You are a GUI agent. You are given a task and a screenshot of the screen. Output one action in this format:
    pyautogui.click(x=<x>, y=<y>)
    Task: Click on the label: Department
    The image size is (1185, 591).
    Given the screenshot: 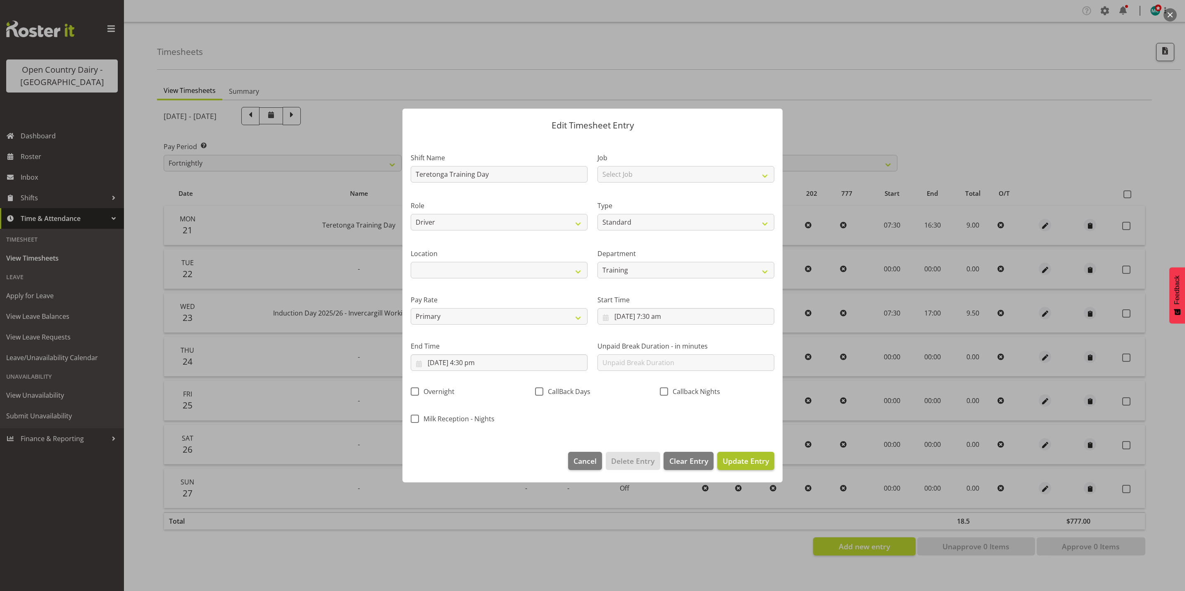 What is the action you would take?
    pyautogui.click(x=686, y=254)
    